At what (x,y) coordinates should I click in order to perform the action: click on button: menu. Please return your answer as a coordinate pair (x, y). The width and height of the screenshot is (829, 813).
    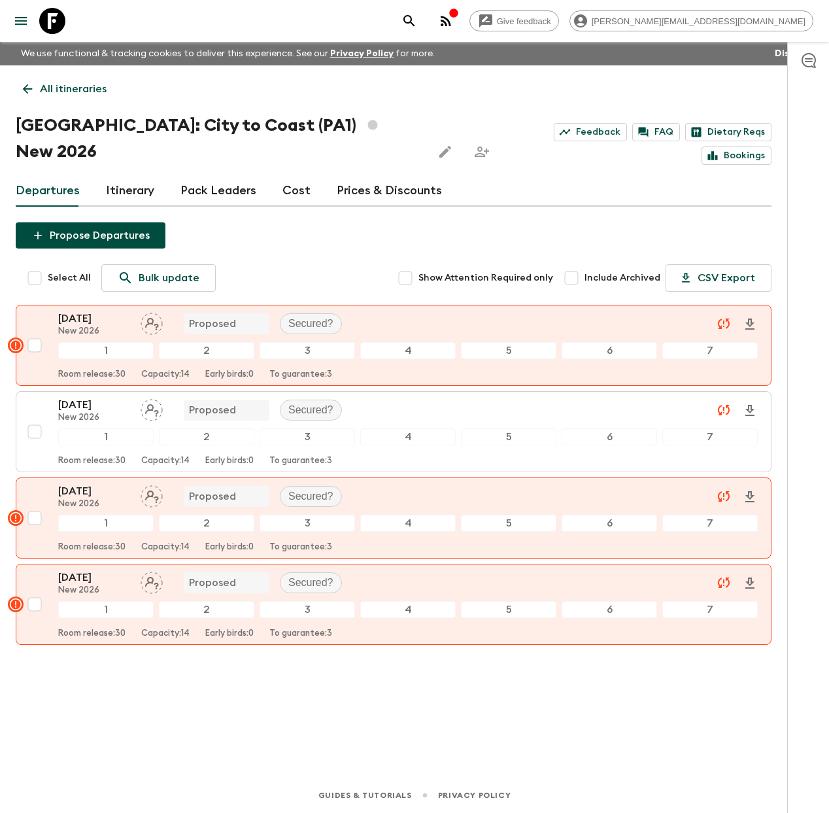
    Looking at the image, I should click on (21, 21).